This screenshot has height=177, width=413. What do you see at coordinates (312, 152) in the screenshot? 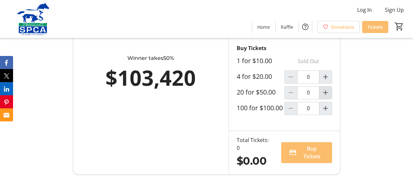
I see `span: Buy Tickets` at bounding box center [312, 152].